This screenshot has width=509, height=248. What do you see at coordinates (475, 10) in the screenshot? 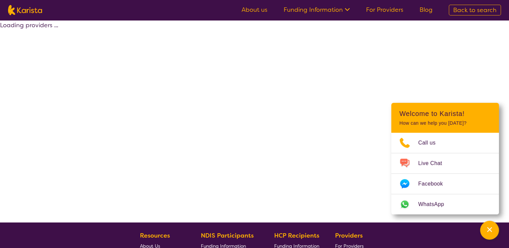
I see `span: Back to search` at bounding box center [475, 10].